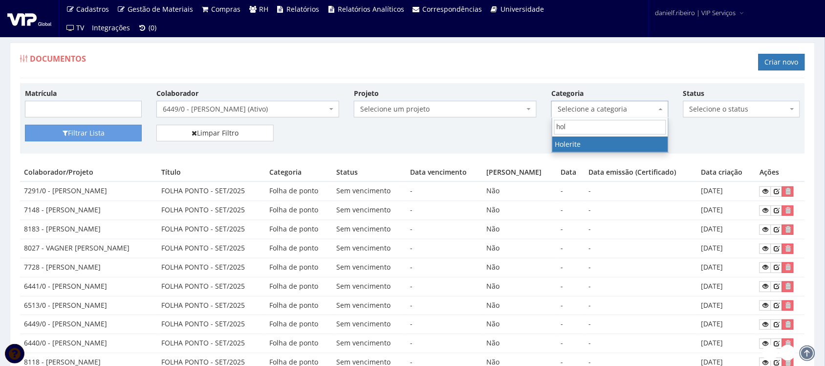  Describe the element at coordinates (522, 9) in the screenshot. I see `span: Universidade` at that location.